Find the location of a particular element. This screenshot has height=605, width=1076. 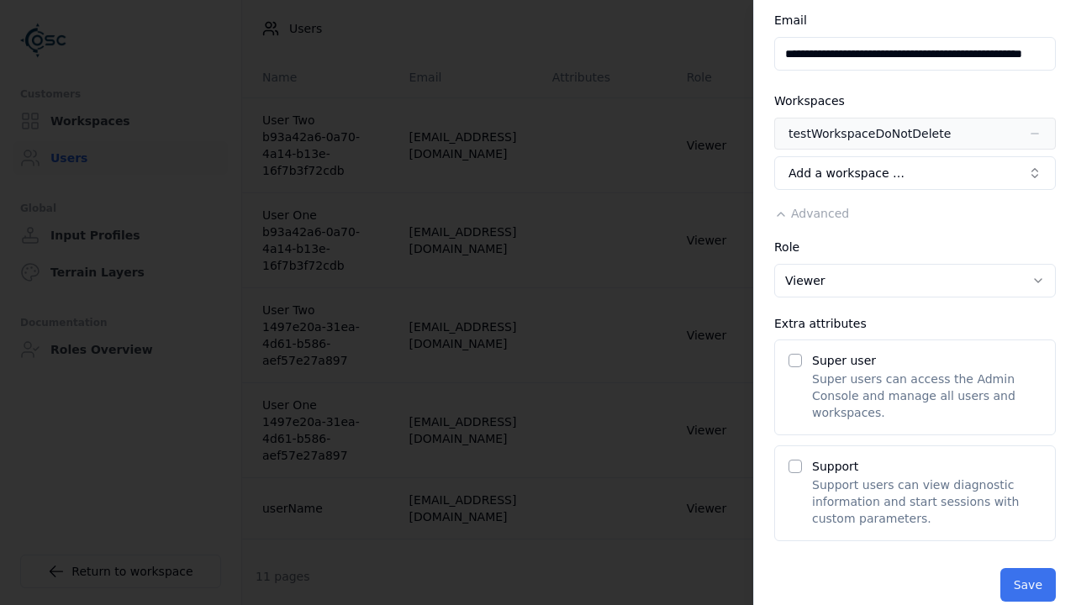

span: Add a workspace … is located at coordinates (846, 173).